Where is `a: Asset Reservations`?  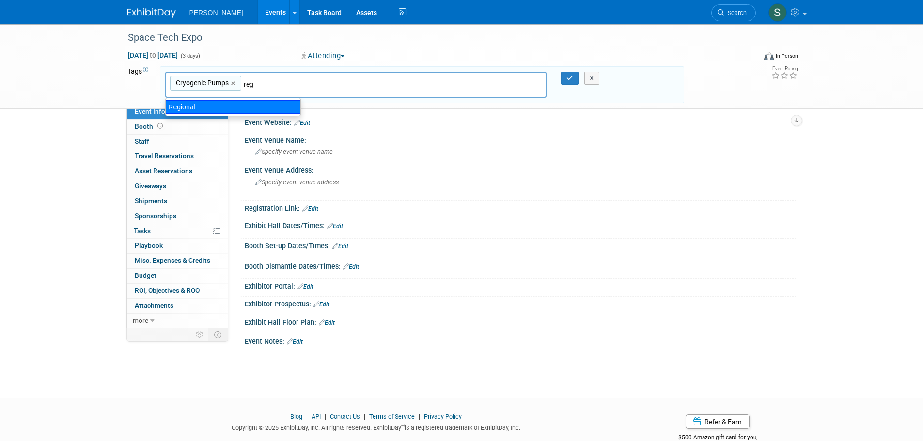 a: Asset Reservations is located at coordinates (177, 171).